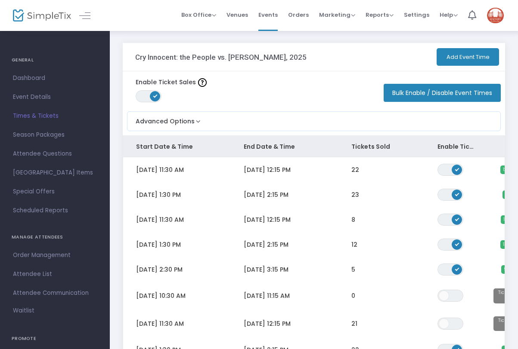 The width and height of the screenshot is (518, 349). I want to click on span: Attendee Questions, so click(55, 154).